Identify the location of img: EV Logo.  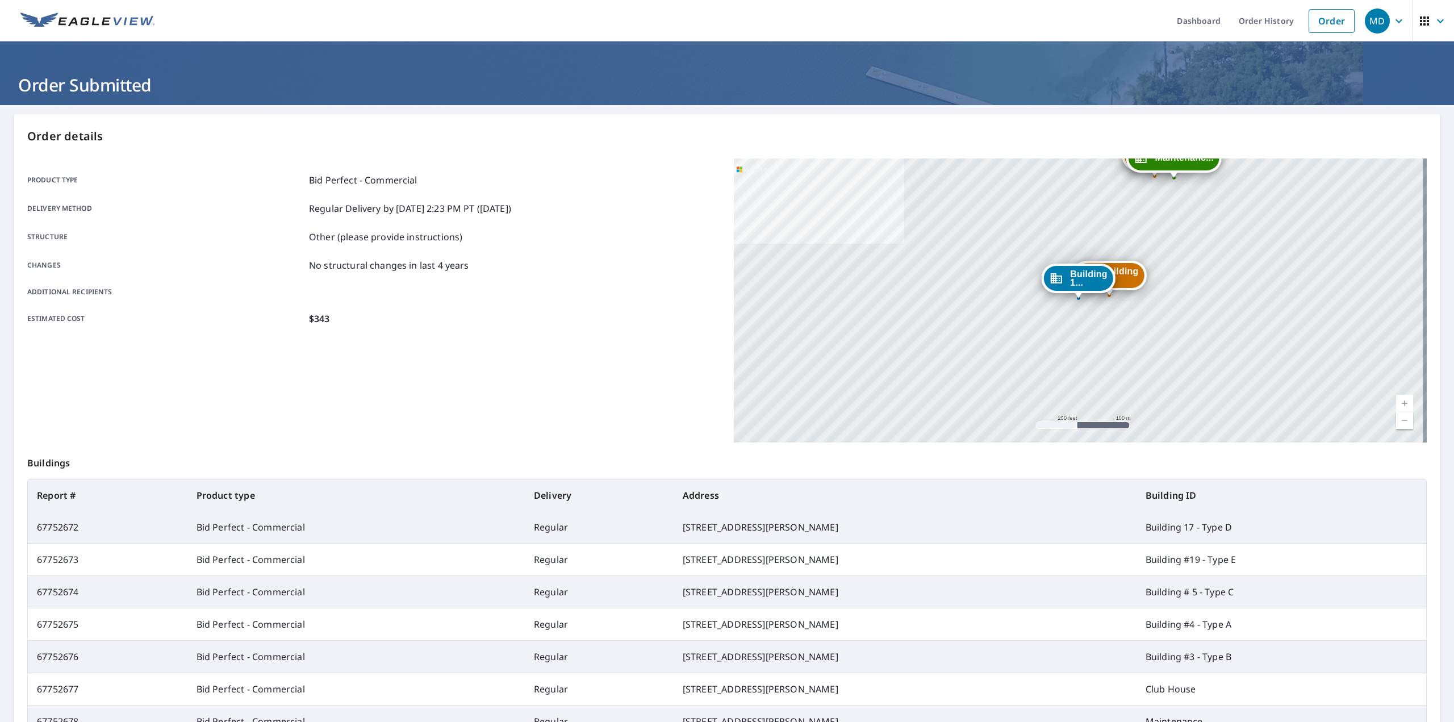
(87, 21).